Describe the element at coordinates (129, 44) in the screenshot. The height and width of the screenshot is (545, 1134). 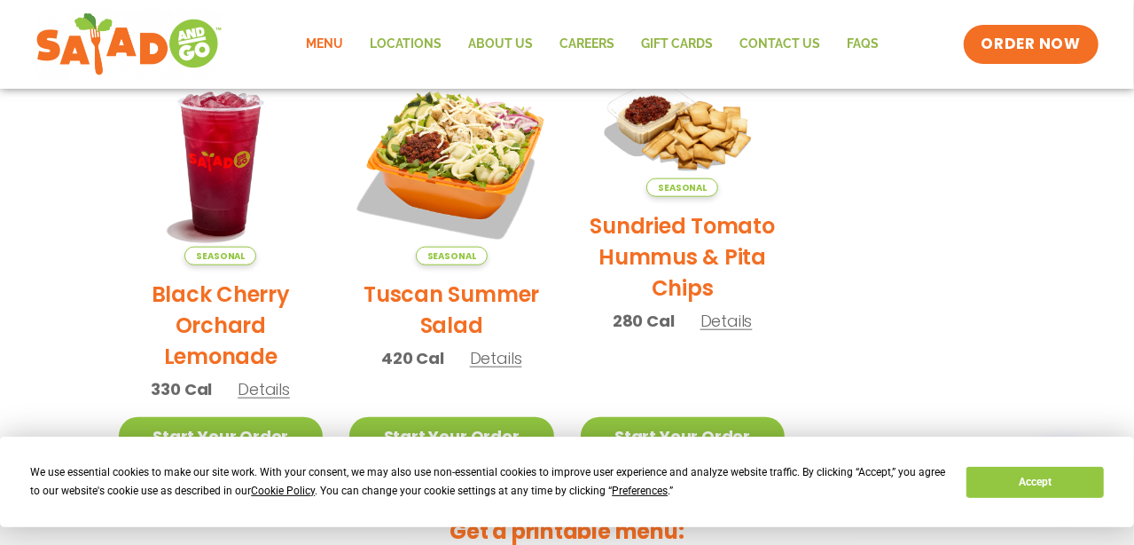
I see `img: new-SAG-logo-768×292` at that location.